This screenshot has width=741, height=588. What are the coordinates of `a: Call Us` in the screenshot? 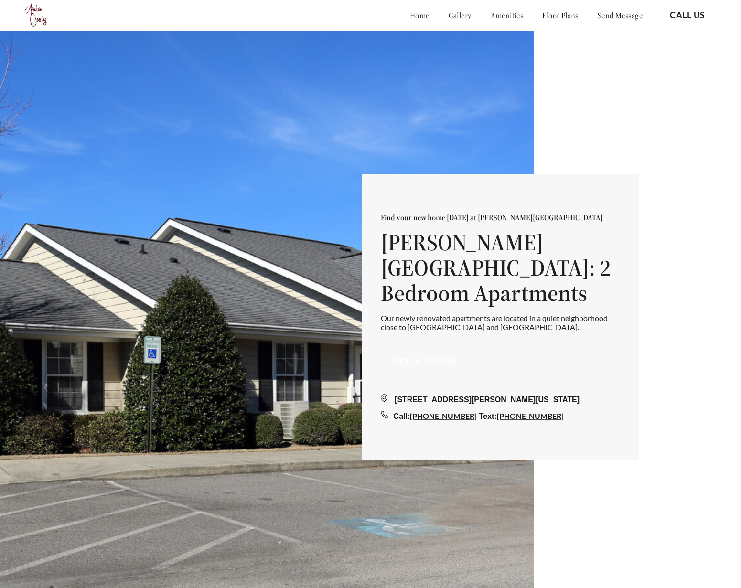 It's located at (687, 15).